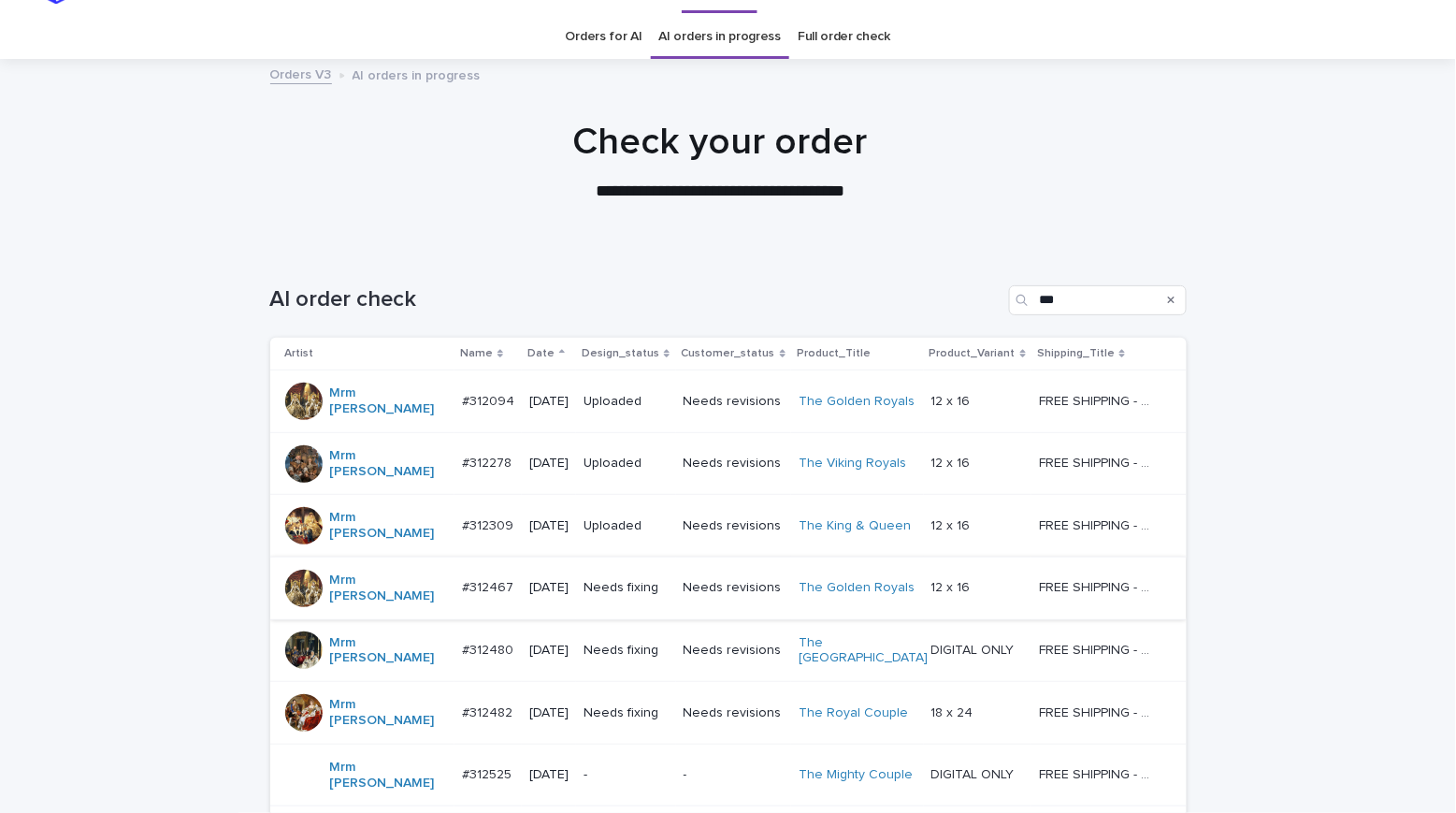 The width and height of the screenshot is (1456, 813). I want to click on p: Date, so click(541, 354).